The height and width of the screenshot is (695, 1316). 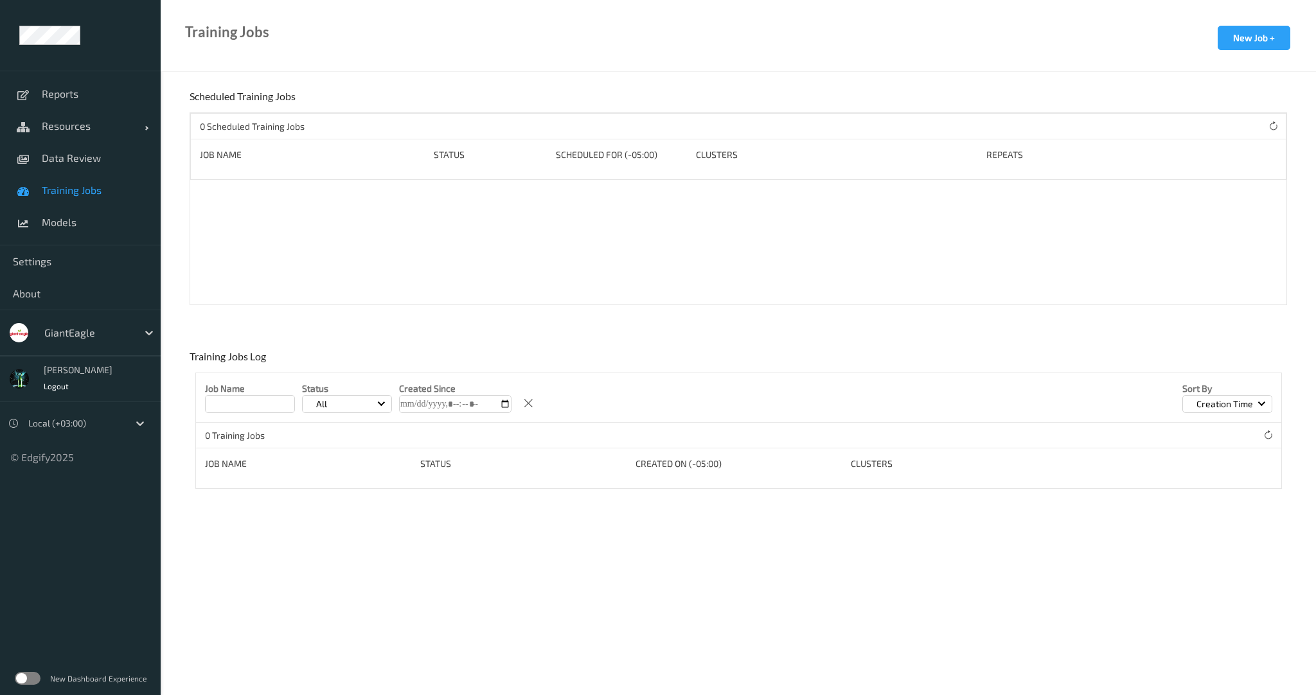 What do you see at coordinates (1254, 38) in the screenshot?
I see `button: New Job +` at bounding box center [1254, 38].